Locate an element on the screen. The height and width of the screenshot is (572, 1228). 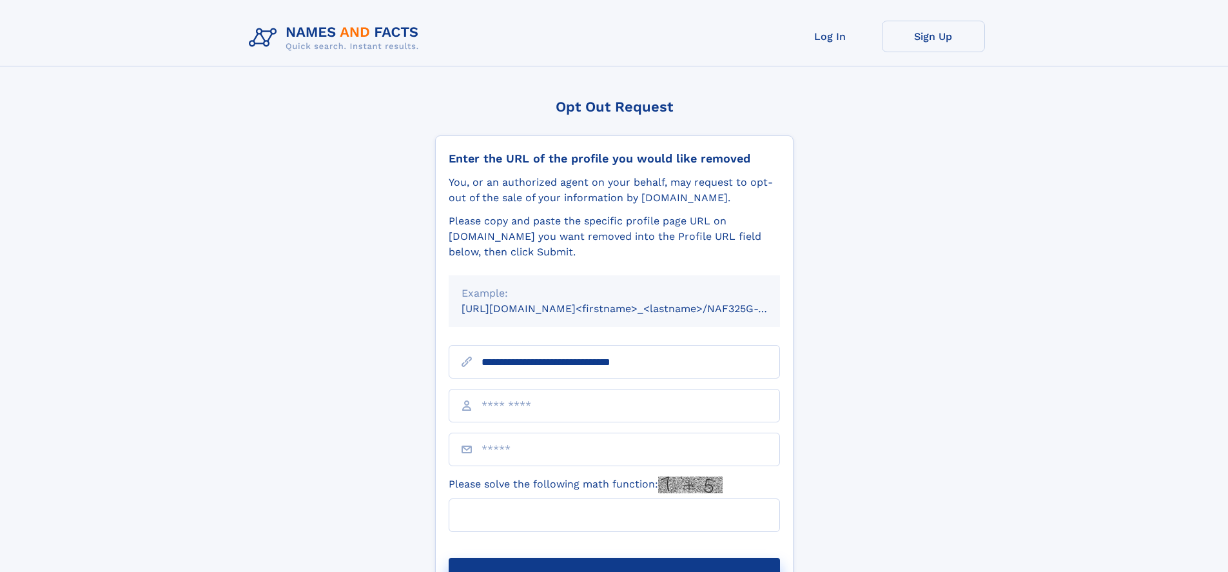
div: Example: is located at coordinates (614, 293).